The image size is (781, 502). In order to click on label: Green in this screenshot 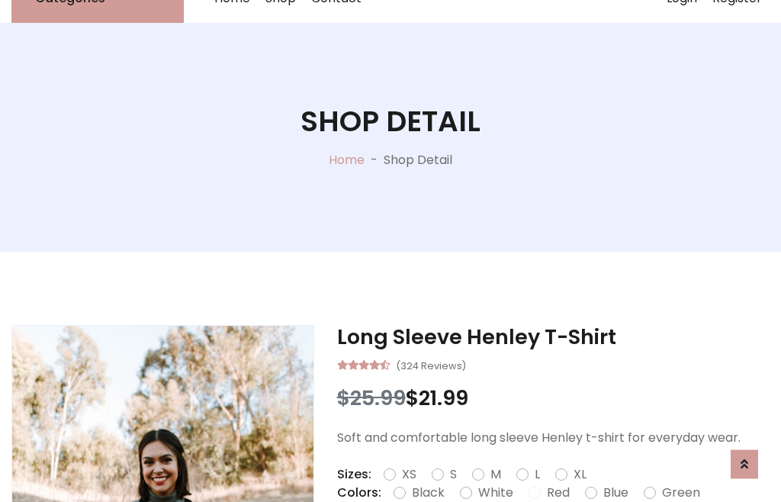, I will do `click(681, 493)`.